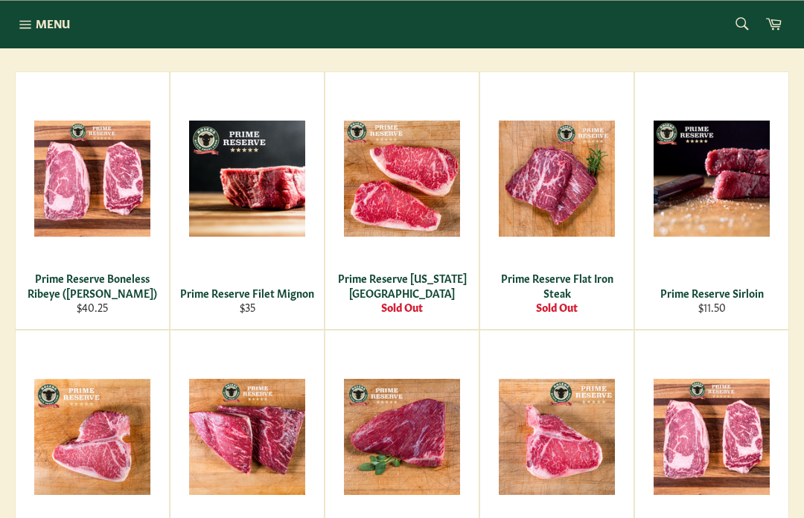  I want to click on img: Prime Reserve Porterhouse, so click(92, 437).